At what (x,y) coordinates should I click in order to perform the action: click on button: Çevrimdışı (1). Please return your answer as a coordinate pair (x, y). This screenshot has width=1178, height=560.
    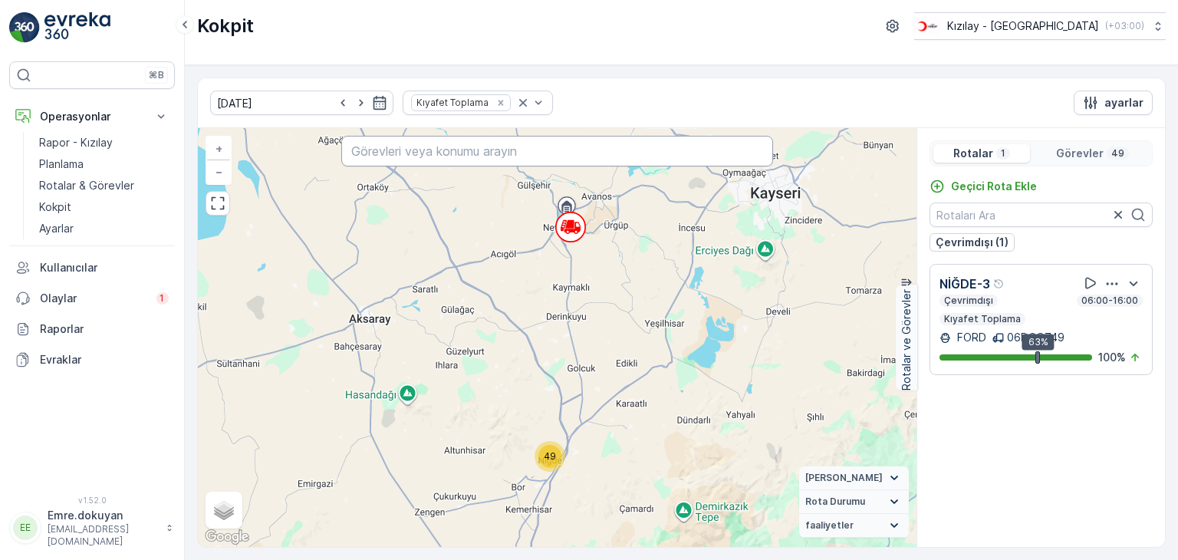
    Looking at the image, I should click on (972, 242).